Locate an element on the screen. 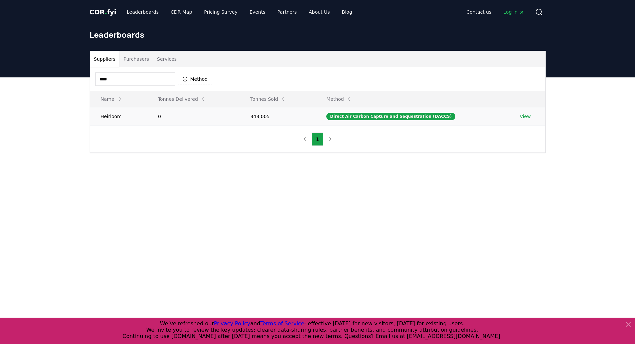 Image resolution: width=635 pixels, height=344 pixels. td: 343,005 is located at coordinates (278, 116).